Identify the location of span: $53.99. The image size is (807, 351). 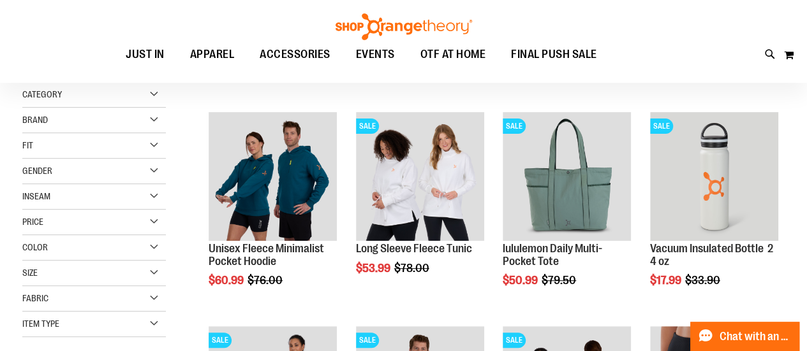
(374, 269).